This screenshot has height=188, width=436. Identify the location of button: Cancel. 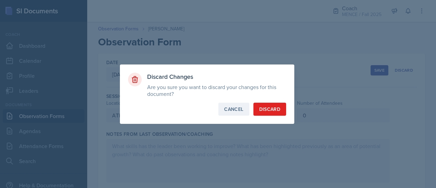
(234, 109).